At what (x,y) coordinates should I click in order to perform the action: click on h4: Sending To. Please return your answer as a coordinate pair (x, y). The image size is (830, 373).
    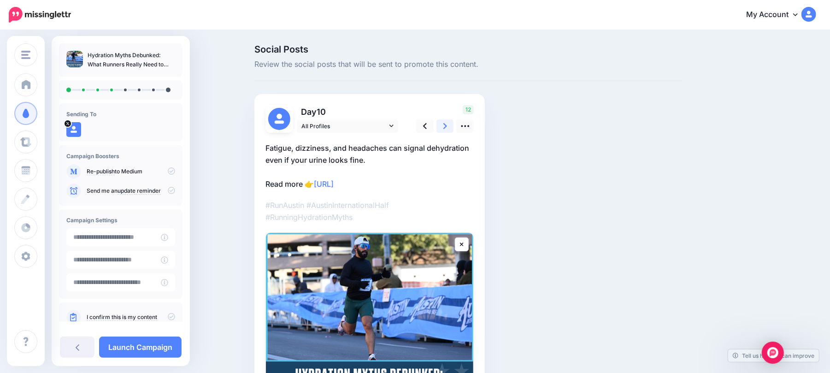
    Looking at the image, I should click on (121, 114).